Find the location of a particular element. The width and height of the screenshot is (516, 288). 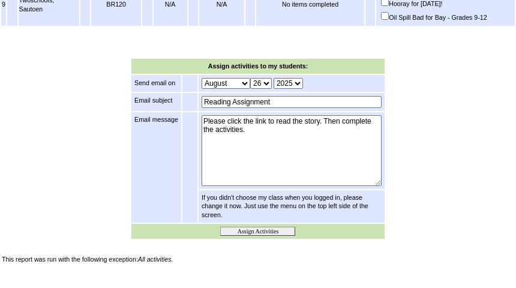

td: Email subject is located at coordinates (156, 102).